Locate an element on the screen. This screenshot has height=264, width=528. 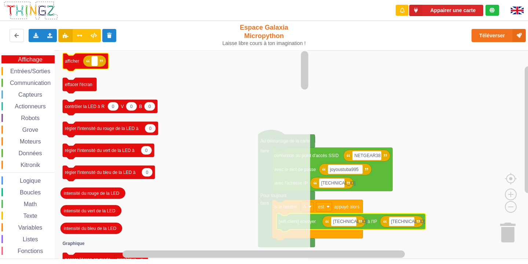
text: appuyé alors is located at coordinates (346, 207).